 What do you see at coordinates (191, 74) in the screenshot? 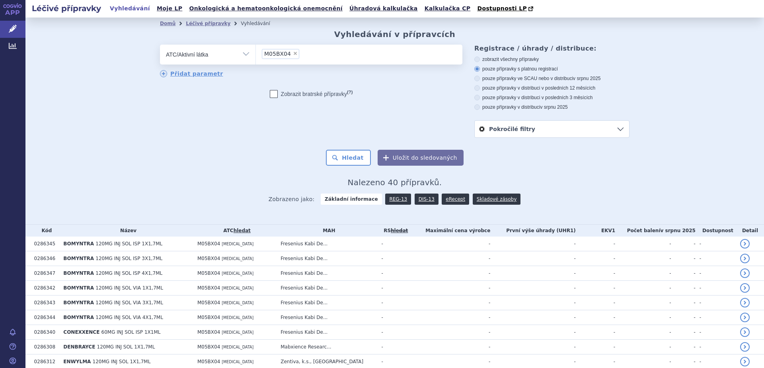
I see `a: Přidat parametr` at bounding box center [191, 74].